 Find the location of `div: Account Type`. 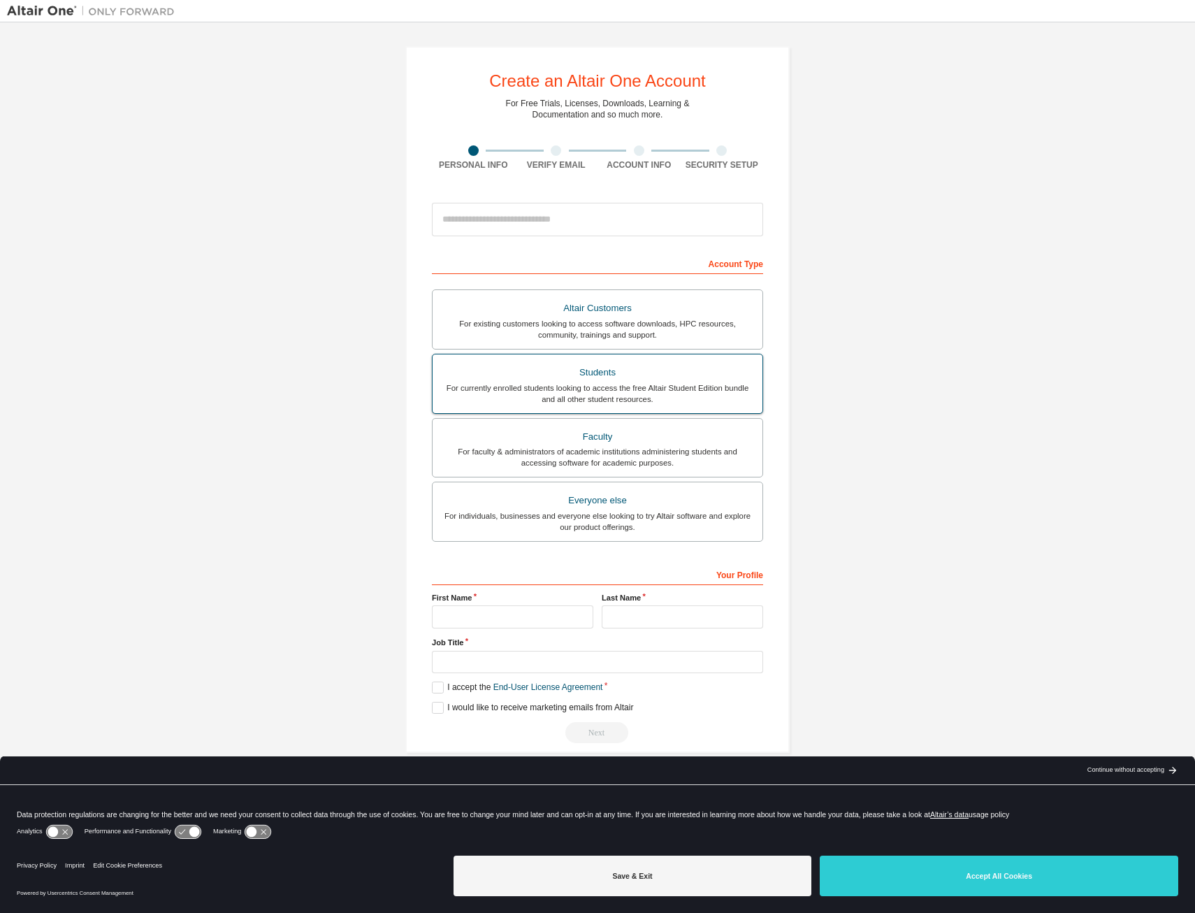

div: Account Type is located at coordinates (598, 263).